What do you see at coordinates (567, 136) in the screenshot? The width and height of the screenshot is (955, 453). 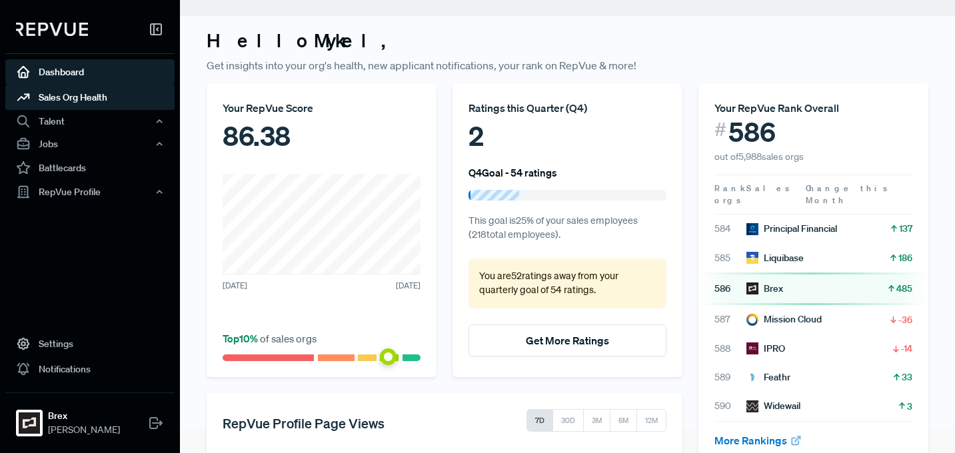 I see `div: 2` at bounding box center [567, 136].